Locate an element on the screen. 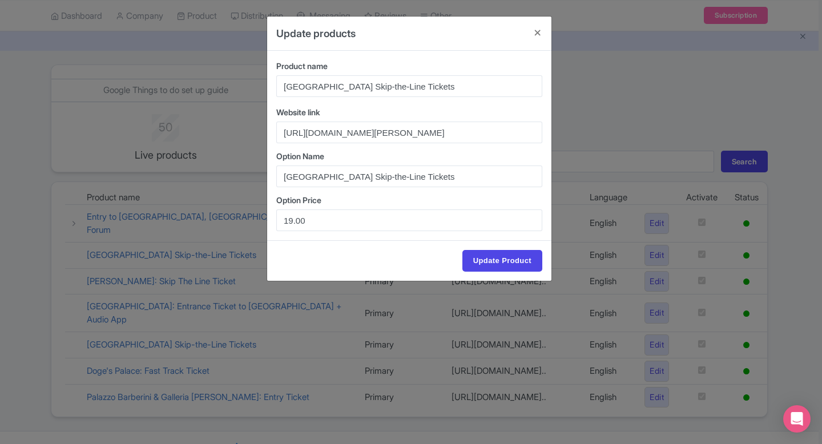  h4: Update products is located at coordinates (315, 33).